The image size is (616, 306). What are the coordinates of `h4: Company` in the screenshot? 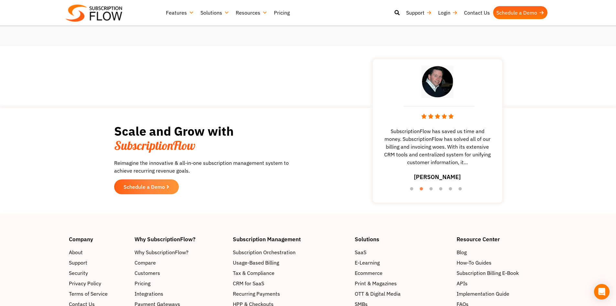 It's located at (99, 239).